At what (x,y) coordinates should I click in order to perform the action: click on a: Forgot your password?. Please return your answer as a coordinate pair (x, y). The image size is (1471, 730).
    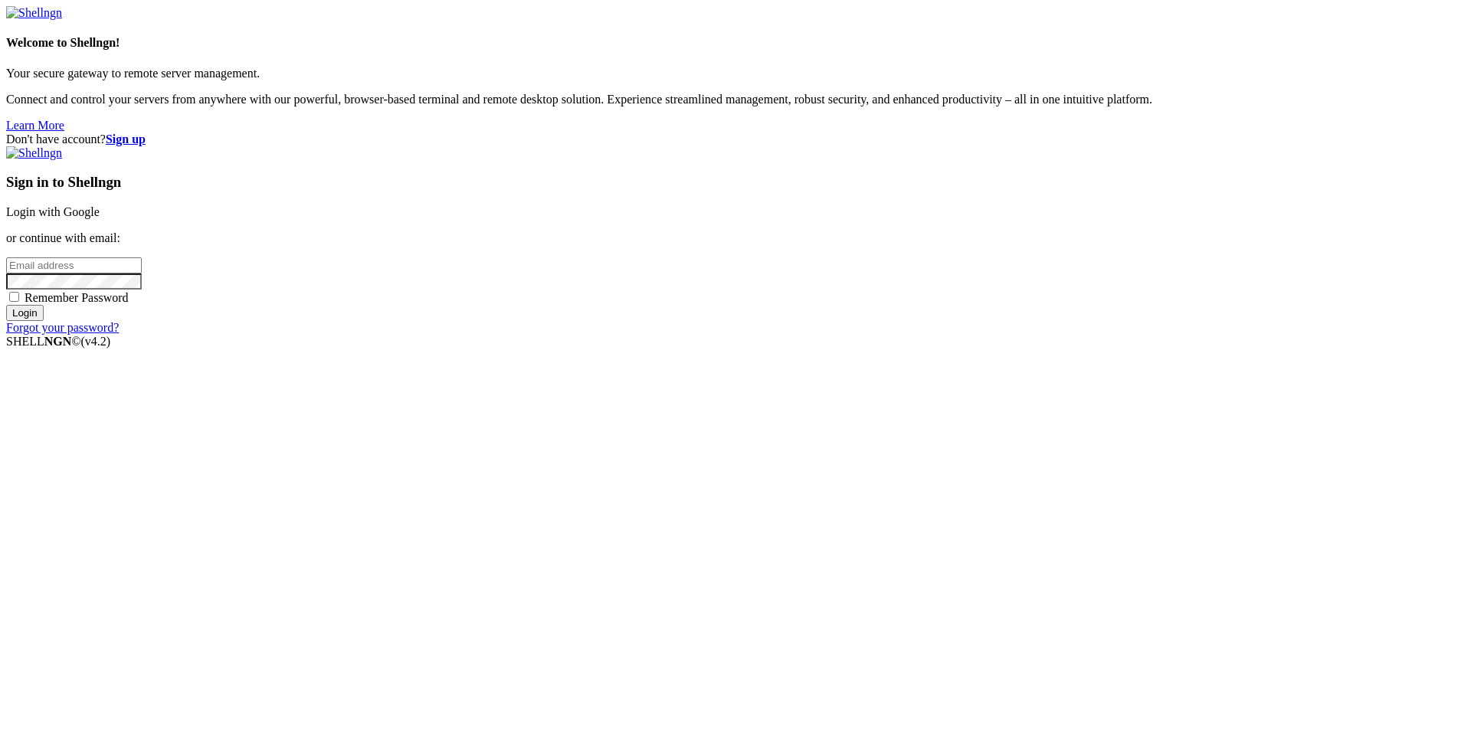
    Looking at the image, I should click on (62, 327).